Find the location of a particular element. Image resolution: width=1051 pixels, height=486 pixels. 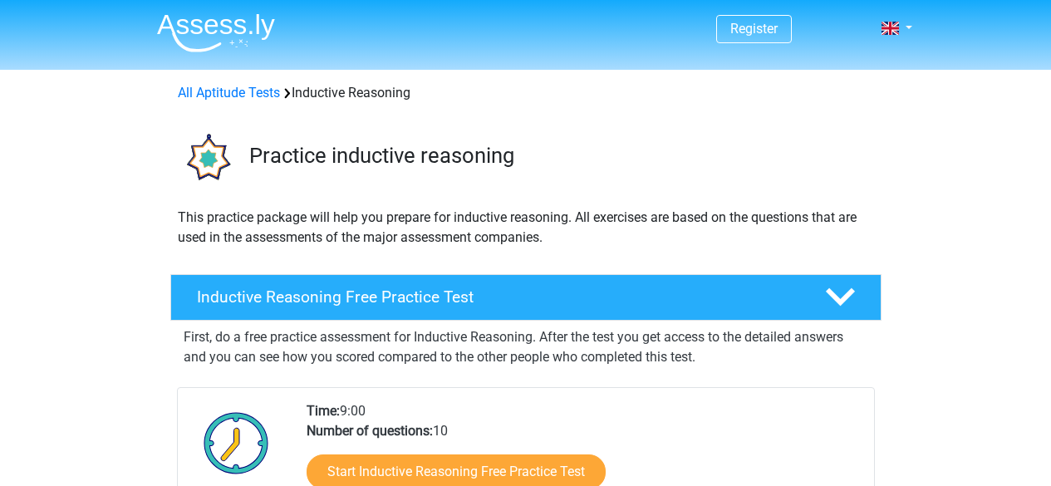

a: Register is located at coordinates (754, 28).